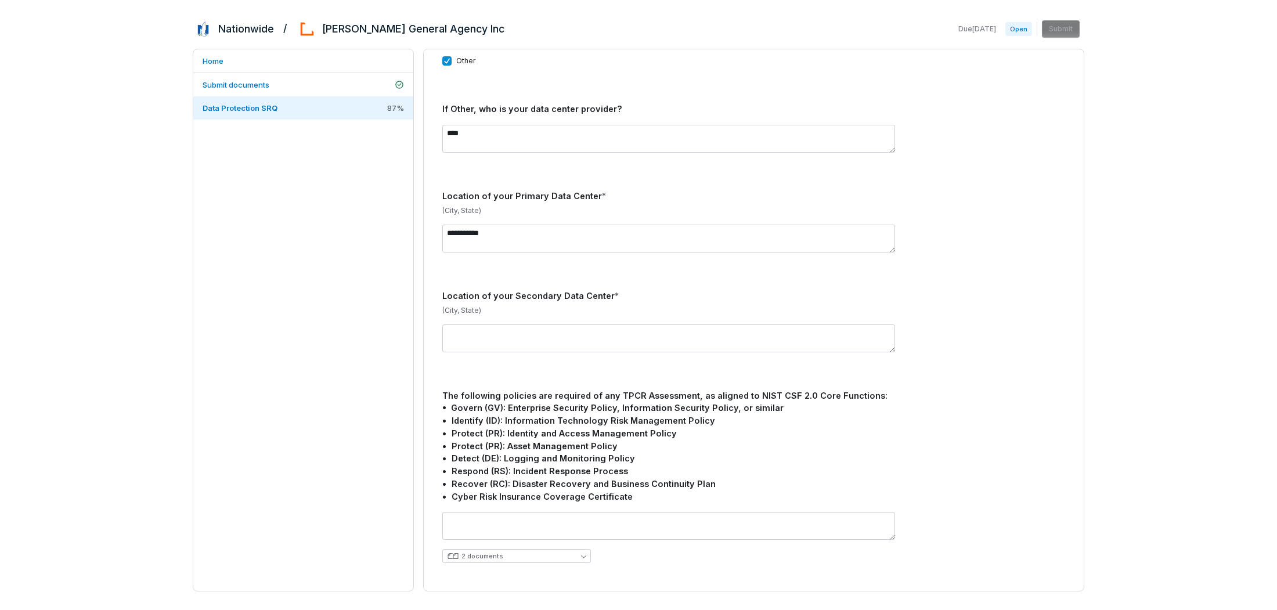  Describe the element at coordinates (303, 108) in the screenshot. I see `a: Data Protection SRQ87%` at that location.